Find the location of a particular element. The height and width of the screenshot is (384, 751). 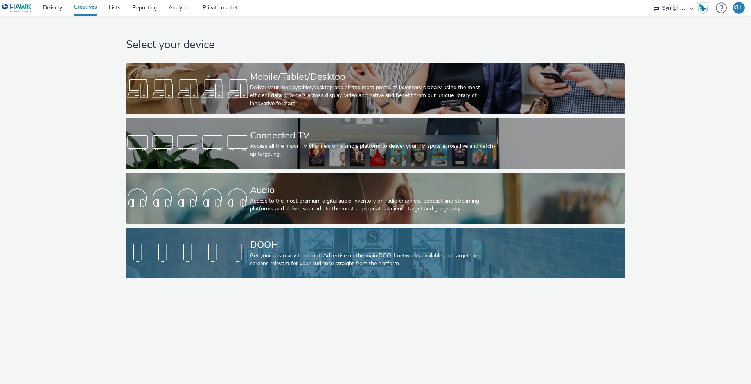

img: undefined Logo is located at coordinates (17, 8).